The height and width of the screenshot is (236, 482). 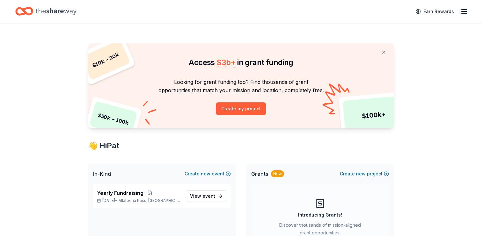 What do you see at coordinates (241, 86) in the screenshot?
I see `p: Looking for grant funding too? Find thousands of grant opportunities that match your mission and ...` at bounding box center [241, 86].